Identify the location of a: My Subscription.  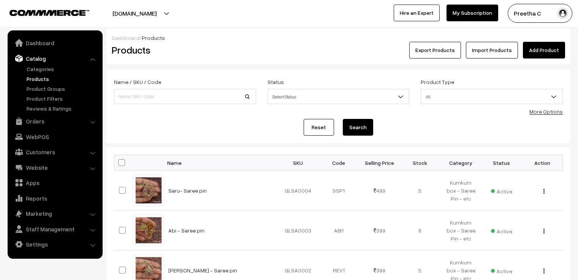
(472, 13).